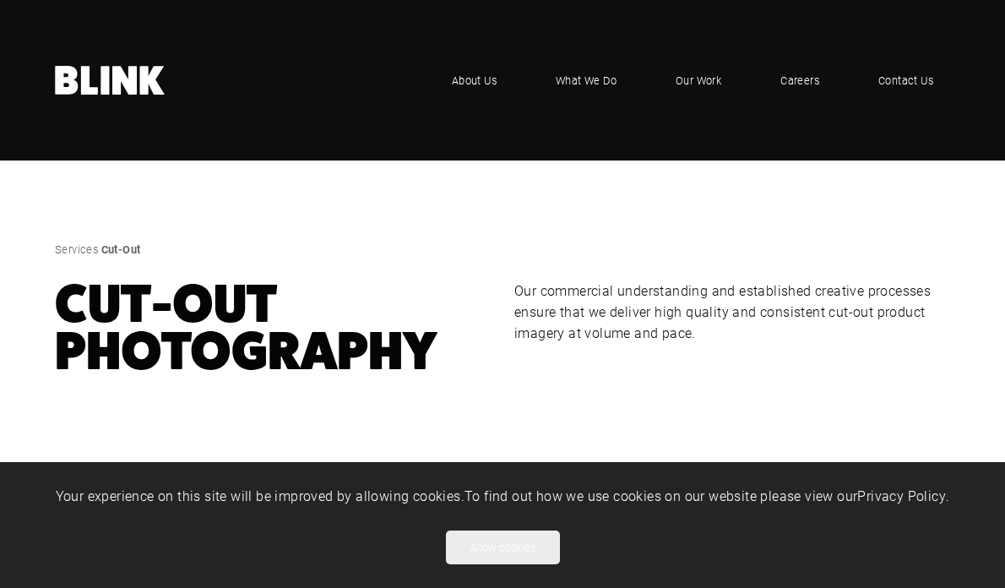 Image resolution: width=1005 pixels, height=588 pixels. What do you see at coordinates (699, 80) in the screenshot?
I see `a: Our Work` at bounding box center [699, 80].